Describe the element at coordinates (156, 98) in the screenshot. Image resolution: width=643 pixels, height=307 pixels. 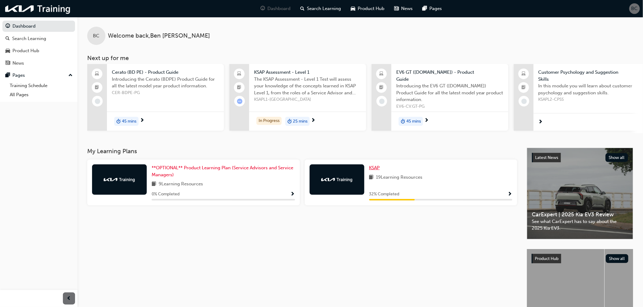
I see `a: Cerato (BD PE) - Product GuideIntroducing the Cerato (BDPE) Product Guide for all the latest mode...` at that location.